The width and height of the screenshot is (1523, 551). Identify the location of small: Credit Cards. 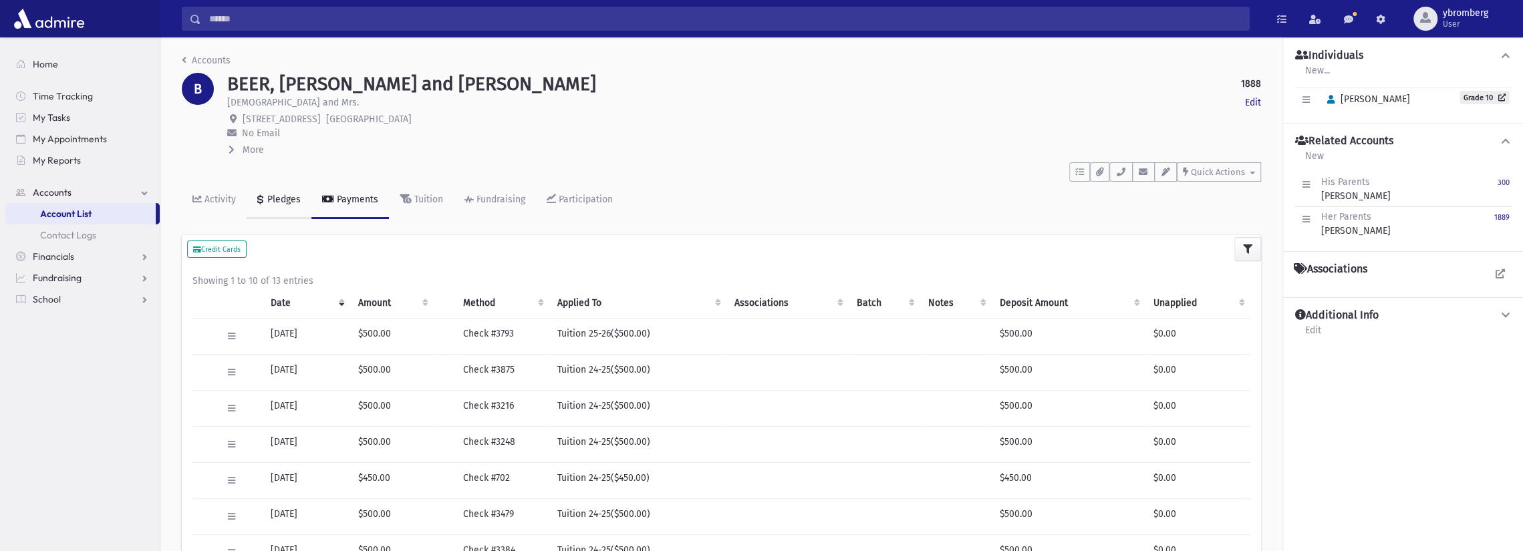
(216, 249).